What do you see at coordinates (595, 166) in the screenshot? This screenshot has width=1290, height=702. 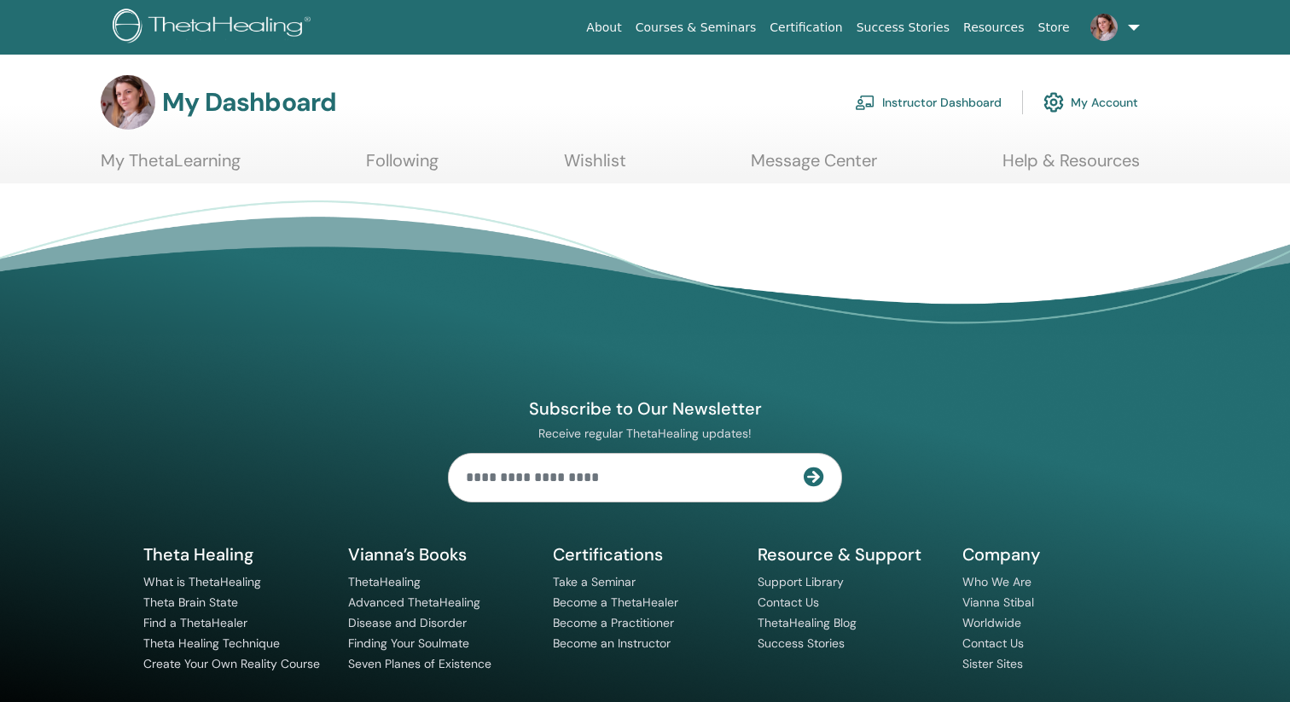 I see `a: Wishlist` at bounding box center [595, 166].